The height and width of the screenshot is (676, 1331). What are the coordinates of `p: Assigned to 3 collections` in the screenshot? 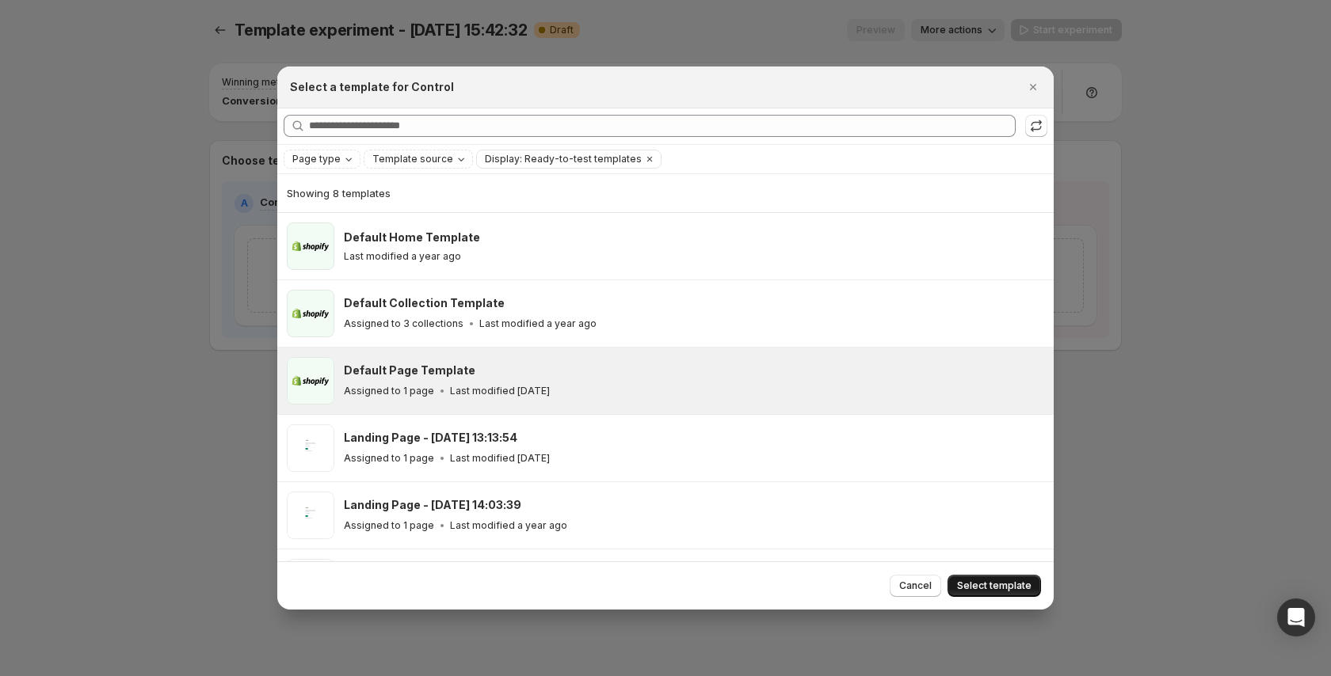 It's located at (403, 324).